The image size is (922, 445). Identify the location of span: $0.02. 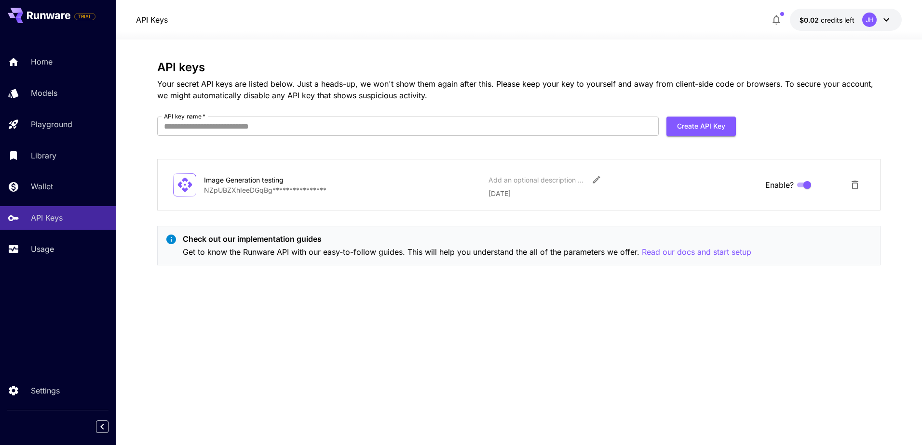
(810, 20).